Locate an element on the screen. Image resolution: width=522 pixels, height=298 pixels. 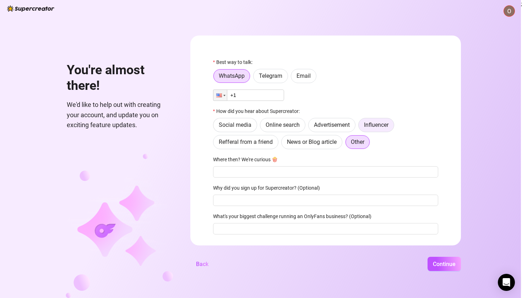
div: United States: + 1 is located at coordinates (220, 95).